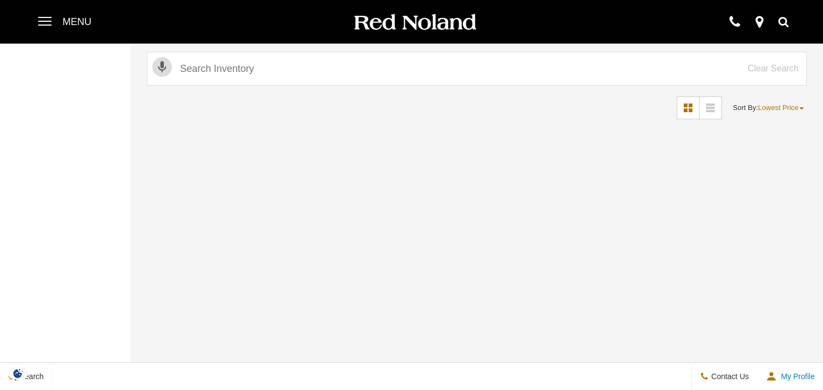 The width and height of the screenshot is (823, 390). I want to click on section: Click to Open Cookie Consent Modal, so click(18, 373).